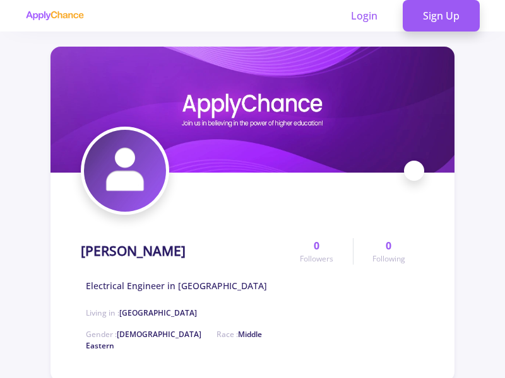 The height and width of the screenshot is (378, 505). I want to click on span: Following, so click(388, 259).